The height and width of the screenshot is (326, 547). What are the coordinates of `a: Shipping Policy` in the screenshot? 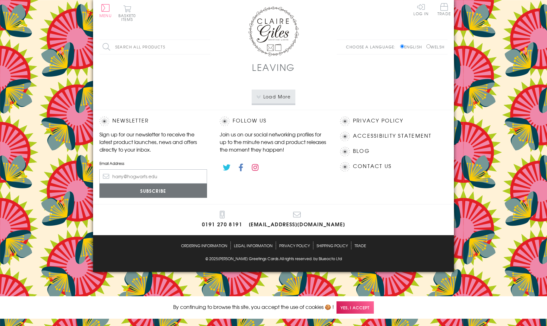 It's located at (332, 245).